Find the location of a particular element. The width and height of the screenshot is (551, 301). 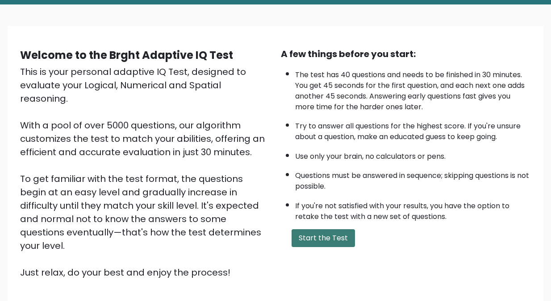

li: The test has 40 questions and needs to be finished in 30 minutes. You get 45 seconds for the firs... is located at coordinates (413, 89).